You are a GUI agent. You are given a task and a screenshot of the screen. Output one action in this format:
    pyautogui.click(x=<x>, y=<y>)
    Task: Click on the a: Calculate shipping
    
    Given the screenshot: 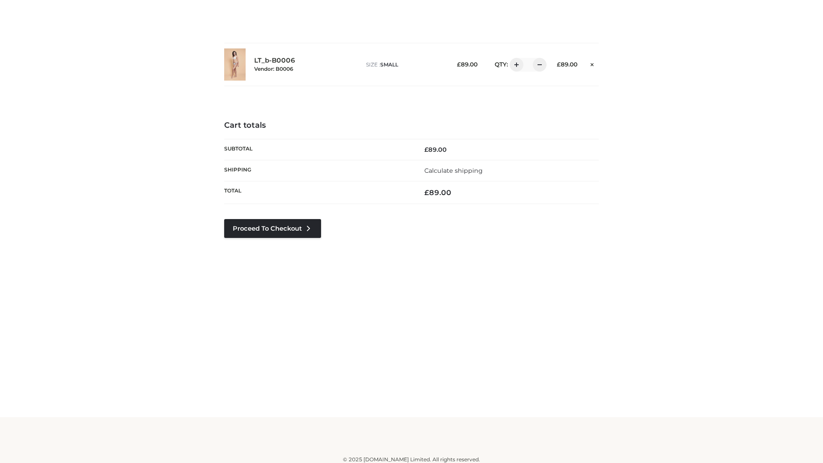 What is the action you would take?
    pyautogui.click(x=454, y=171)
    